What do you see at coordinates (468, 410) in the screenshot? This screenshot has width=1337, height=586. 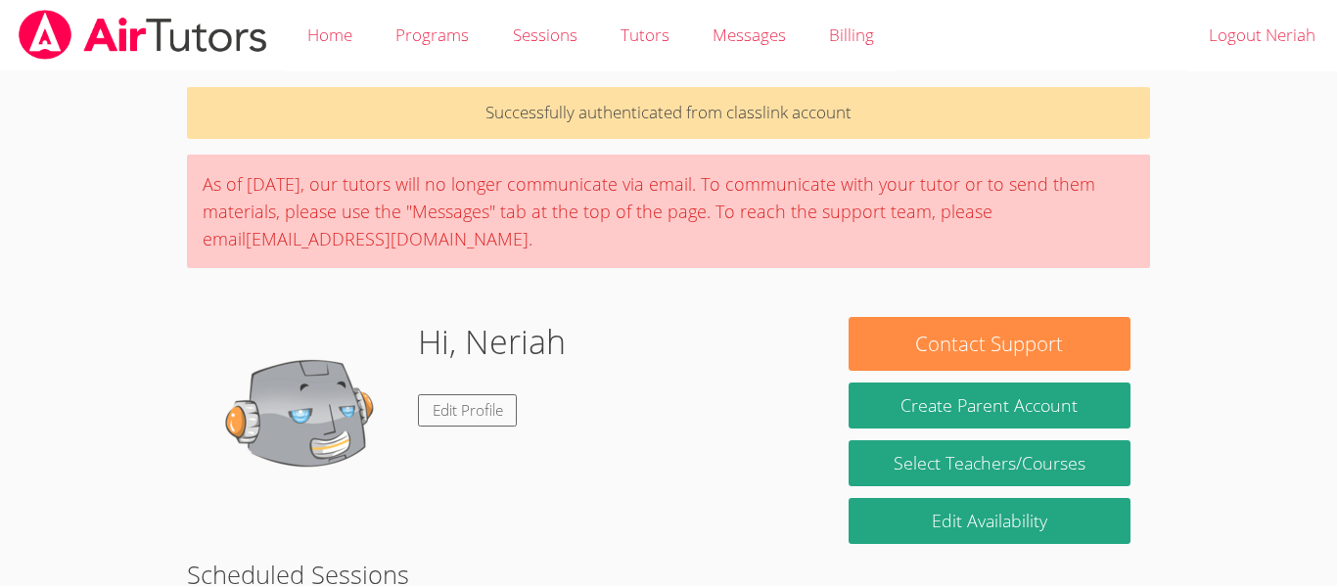 I see `a: Edit Profile` at bounding box center [468, 410].